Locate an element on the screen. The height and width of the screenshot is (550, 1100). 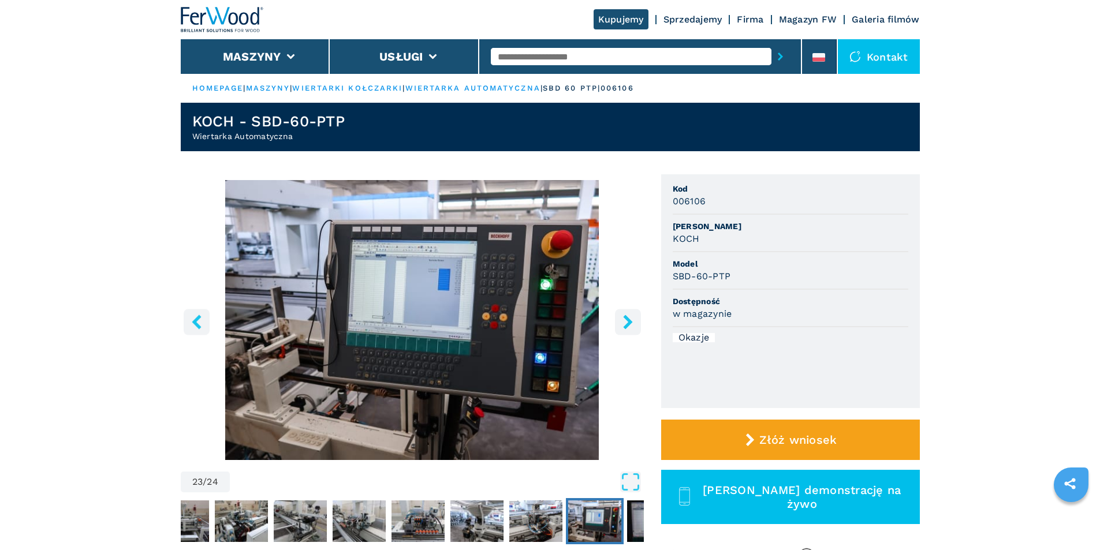
h3: KOCH is located at coordinates (686, 238).